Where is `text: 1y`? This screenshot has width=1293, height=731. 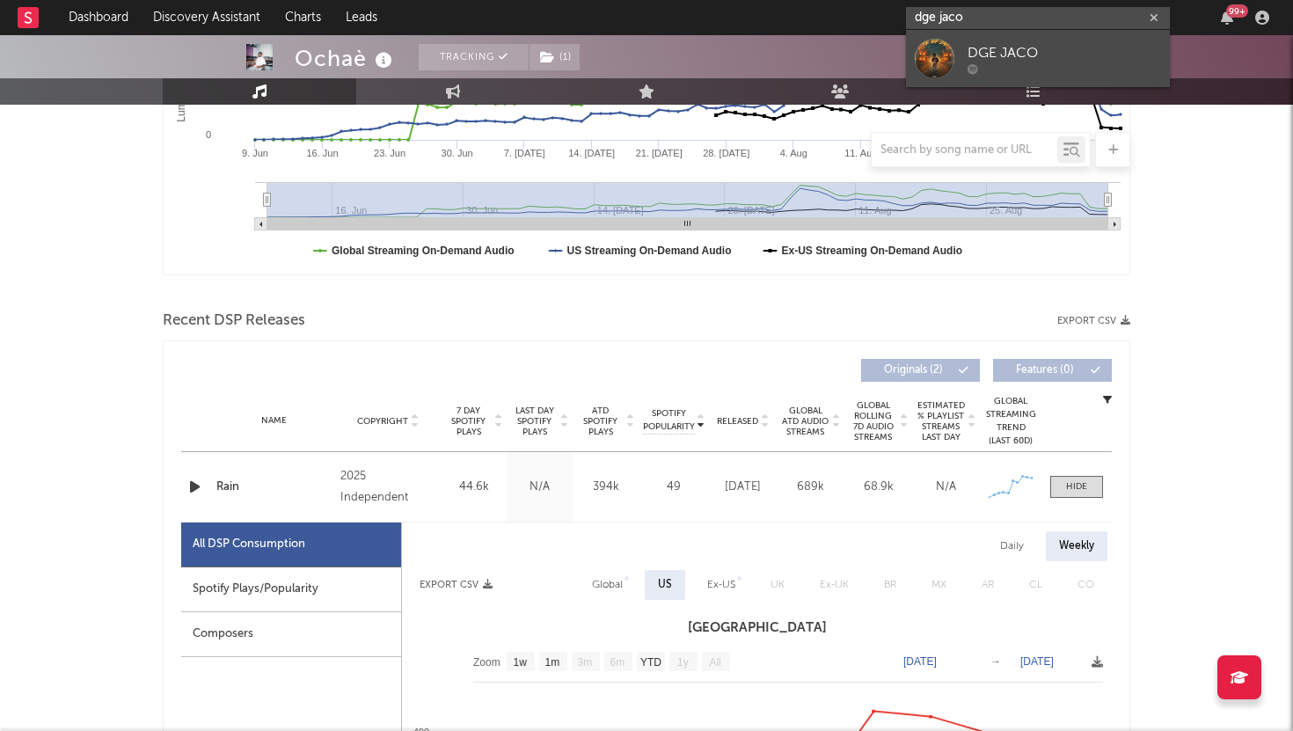 text: 1y is located at coordinates (683, 662).